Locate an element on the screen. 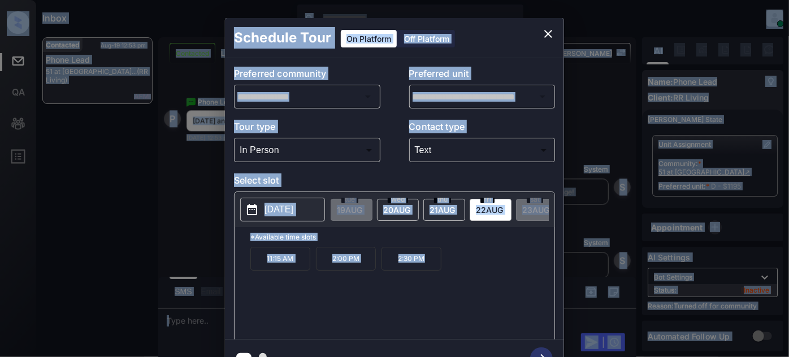  div: Off Platform is located at coordinates (427, 38).